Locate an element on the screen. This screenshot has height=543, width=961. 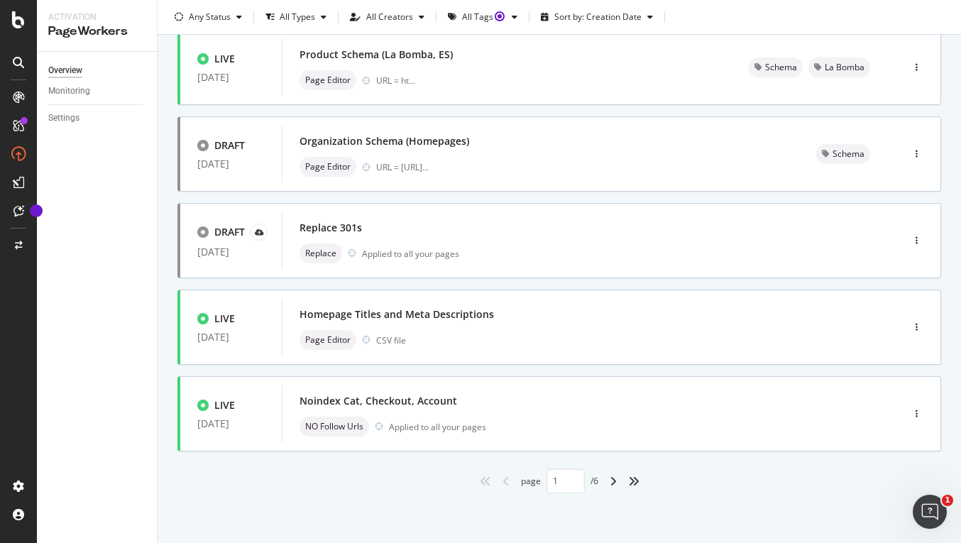
div: Sort by: Creation Date is located at coordinates (598, 17).